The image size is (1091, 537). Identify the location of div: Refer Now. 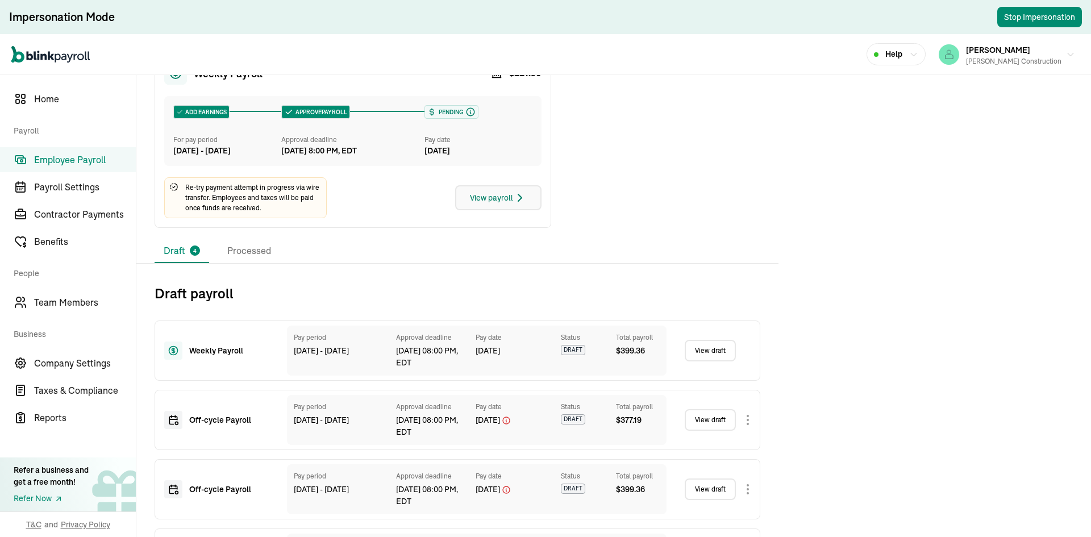
(51, 498).